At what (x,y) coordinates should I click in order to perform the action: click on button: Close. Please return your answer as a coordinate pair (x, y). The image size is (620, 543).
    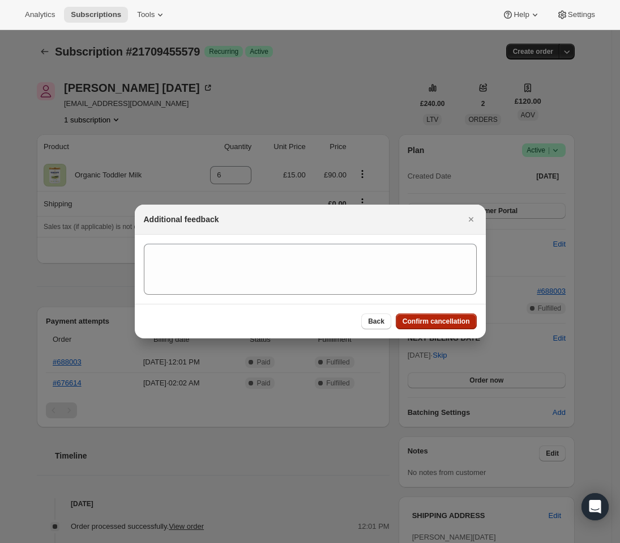
    Looking at the image, I should click on (471, 219).